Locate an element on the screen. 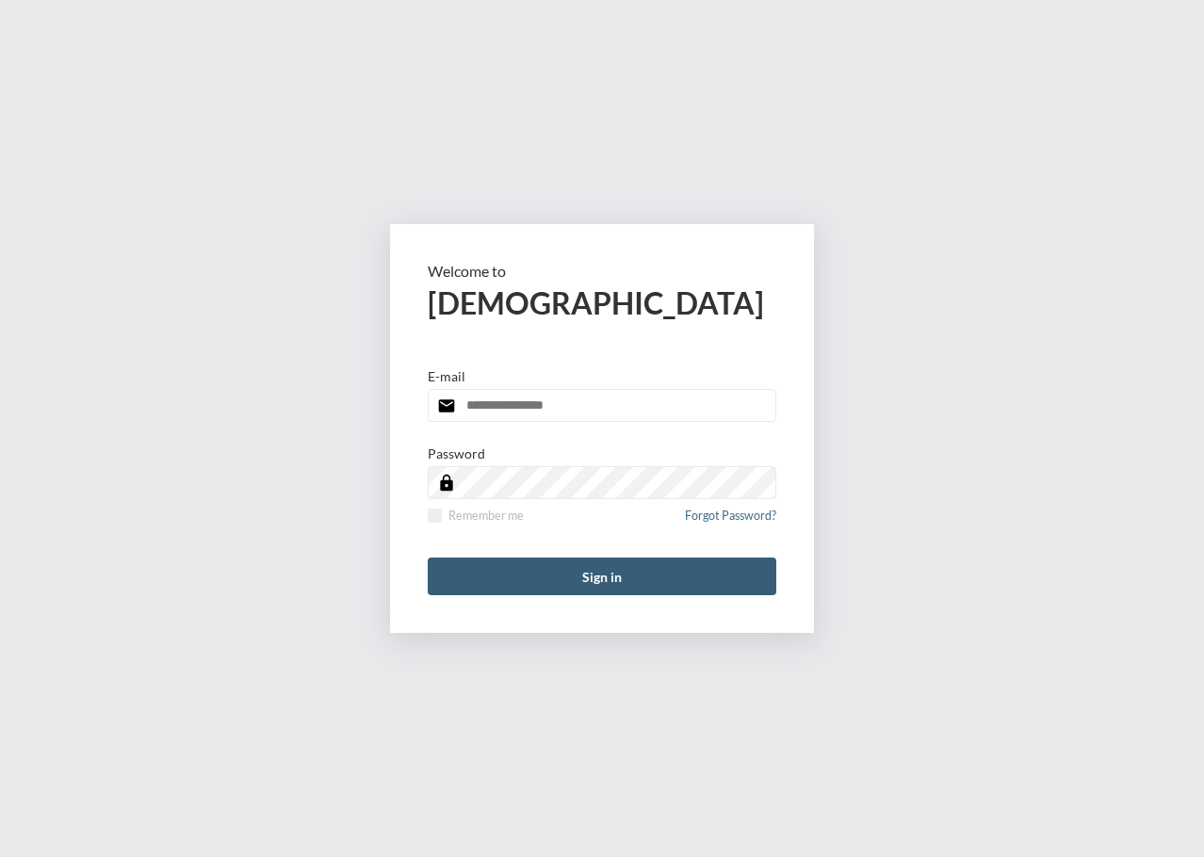 The width and height of the screenshot is (1204, 857). p: Welcome to is located at coordinates (602, 270).